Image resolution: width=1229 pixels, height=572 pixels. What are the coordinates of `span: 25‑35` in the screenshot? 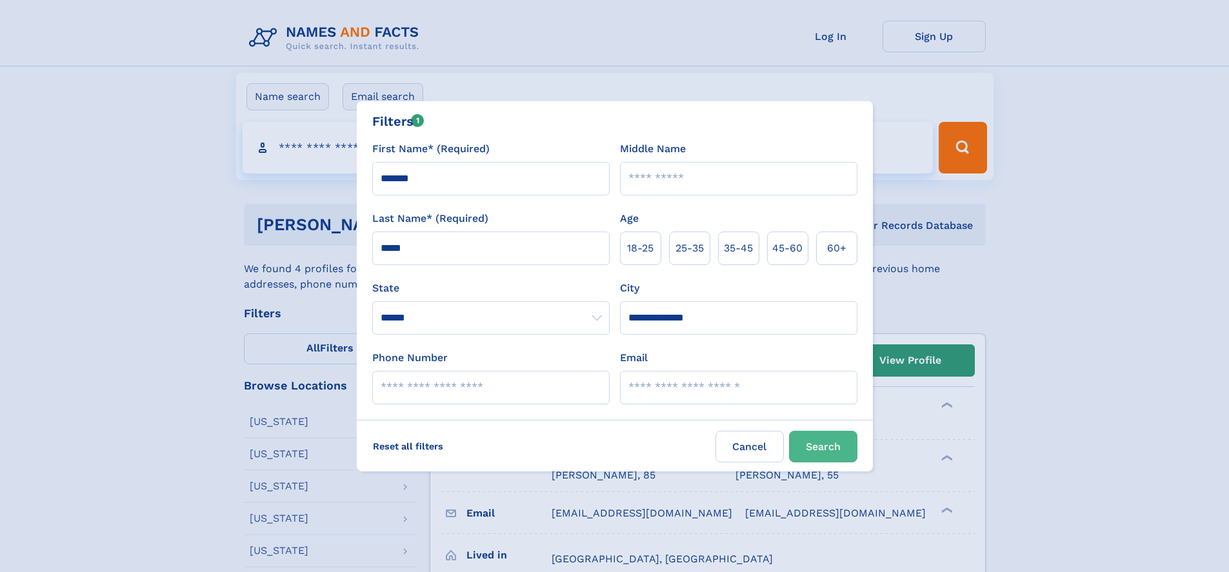 It's located at (690, 248).